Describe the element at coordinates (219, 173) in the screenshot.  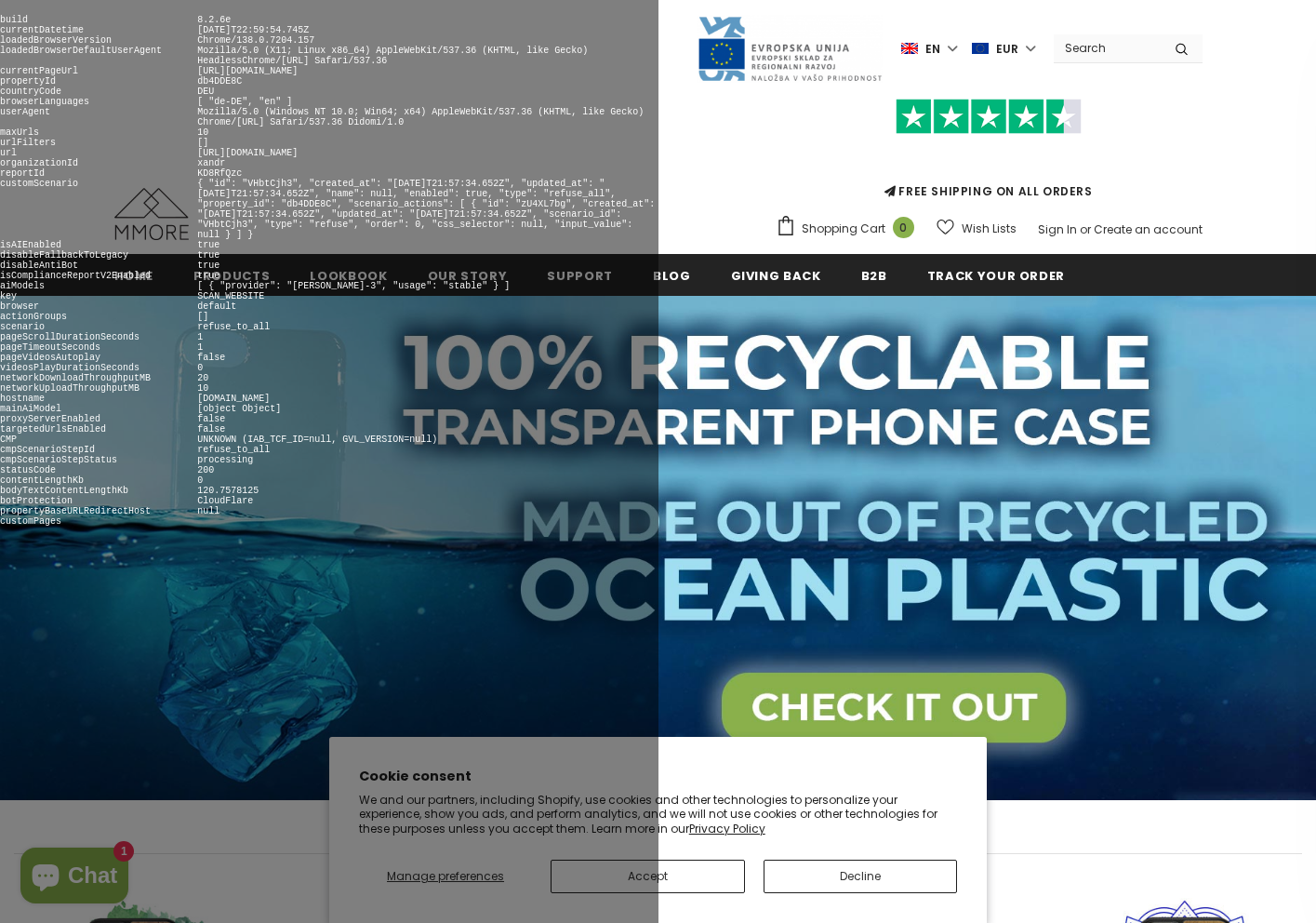
I see `pre: KD8RfQzc` at that location.